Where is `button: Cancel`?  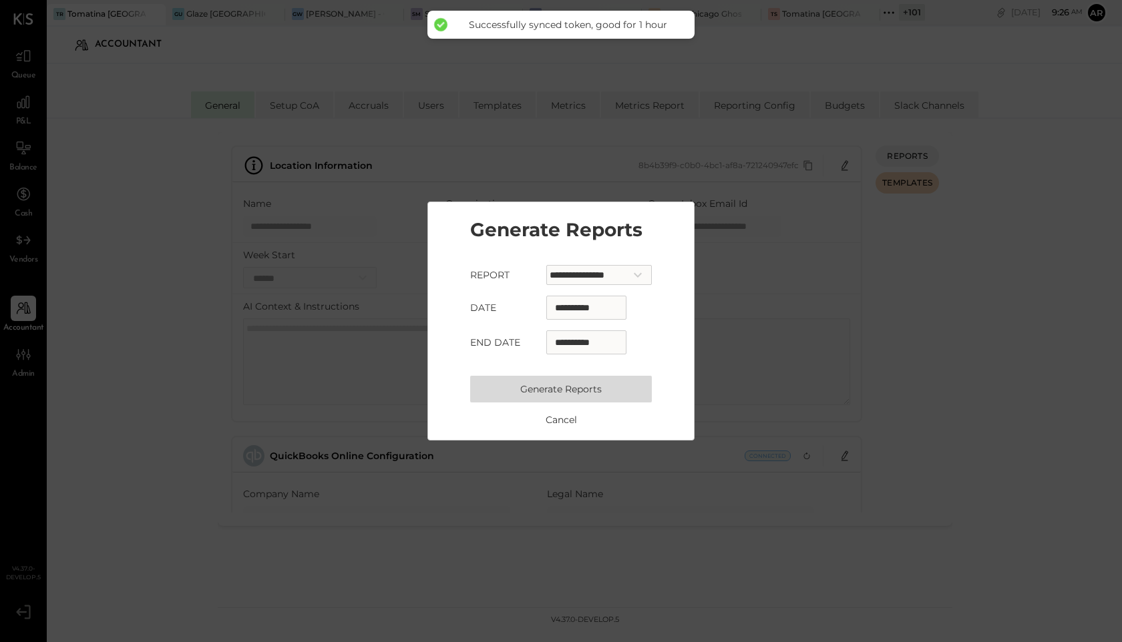 button: Cancel is located at coordinates (561, 420).